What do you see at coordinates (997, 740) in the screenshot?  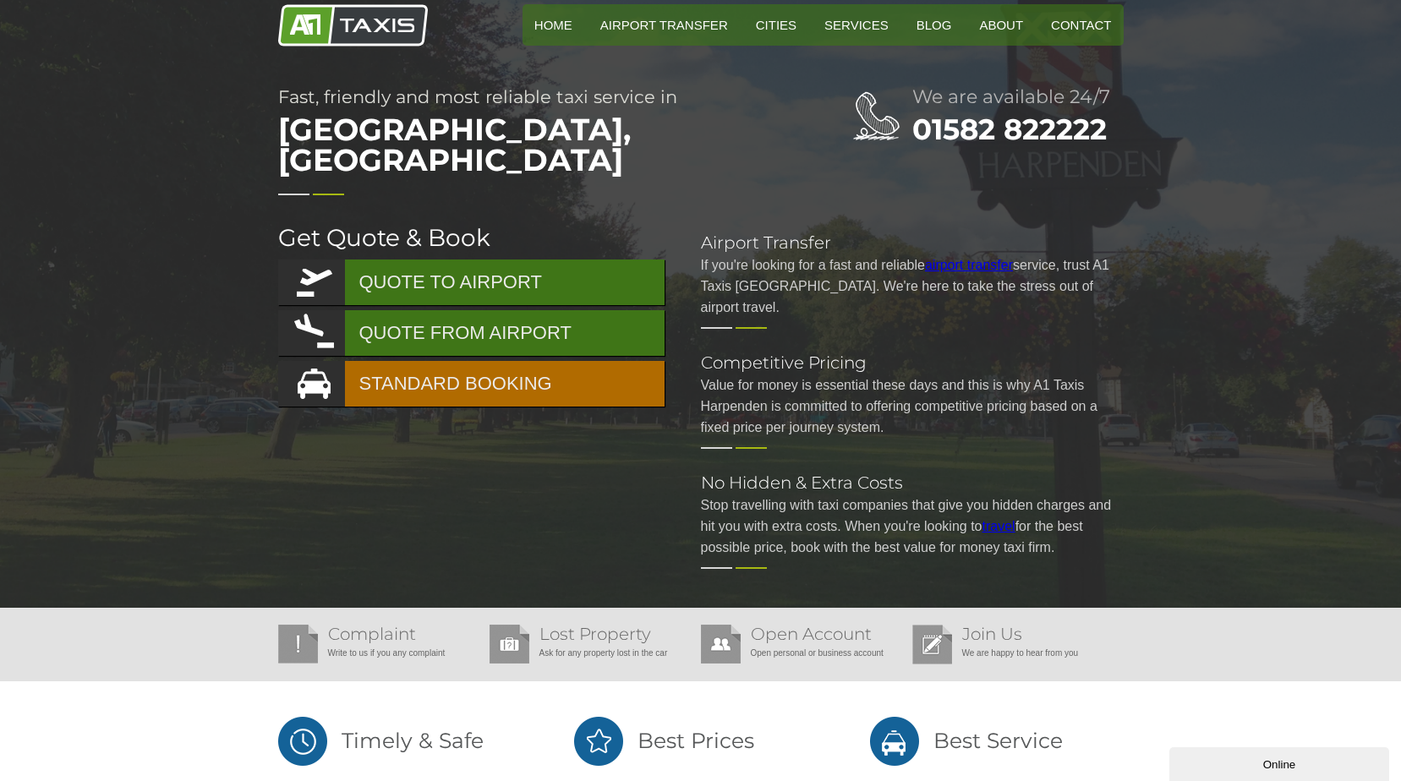 I see `h2: Best Service` at bounding box center [997, 740].